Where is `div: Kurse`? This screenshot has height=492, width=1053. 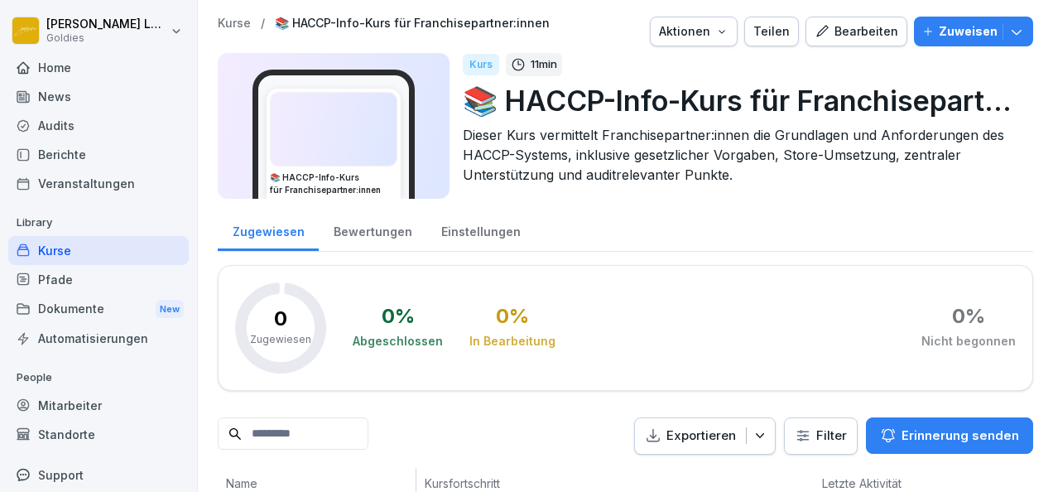 div: Kurse is located at coordinates (99, 250).